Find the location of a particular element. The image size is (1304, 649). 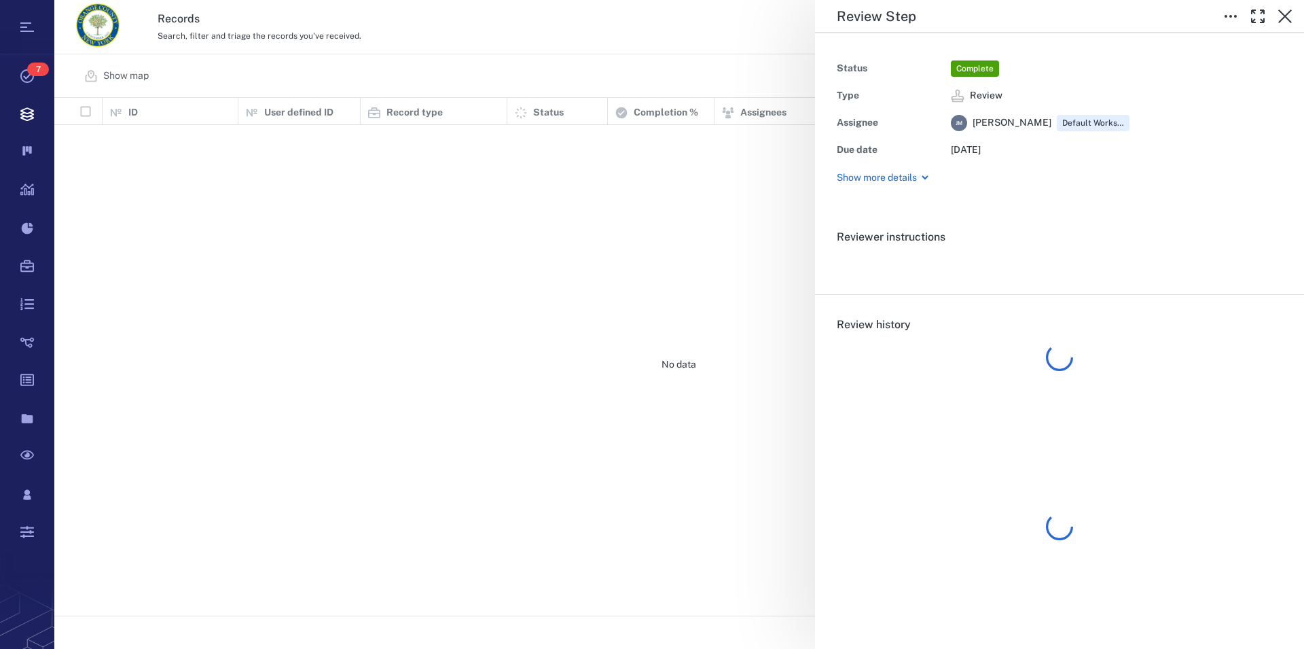

span: Review is located at coordinates (986, 96).